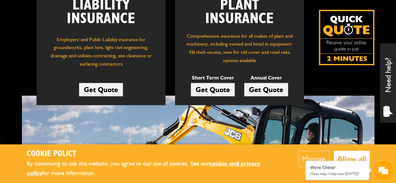  What do you see at coordinates (314, 159) in the screenshot?
I see `button: Manage` at bounding box center [314, 159].